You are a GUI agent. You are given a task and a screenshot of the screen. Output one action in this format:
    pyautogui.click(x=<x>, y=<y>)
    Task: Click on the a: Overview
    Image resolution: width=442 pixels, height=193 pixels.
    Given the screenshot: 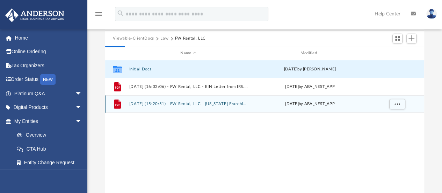 What is the action you would take?
    pyautogui.click(x=51, y=135)
    